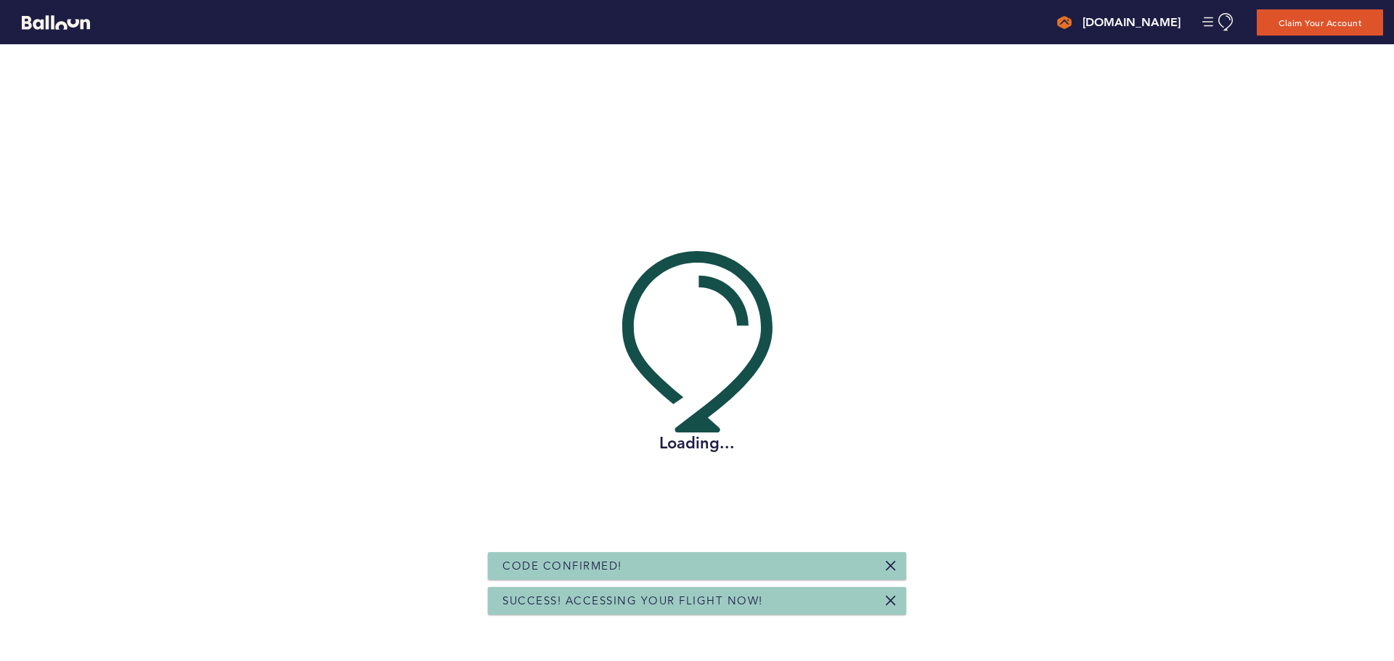 The image size is (1394, 661). Describe the element at coordinates (697, 566) in the screenshot. I see `div: Code Confirmed!` at that location.